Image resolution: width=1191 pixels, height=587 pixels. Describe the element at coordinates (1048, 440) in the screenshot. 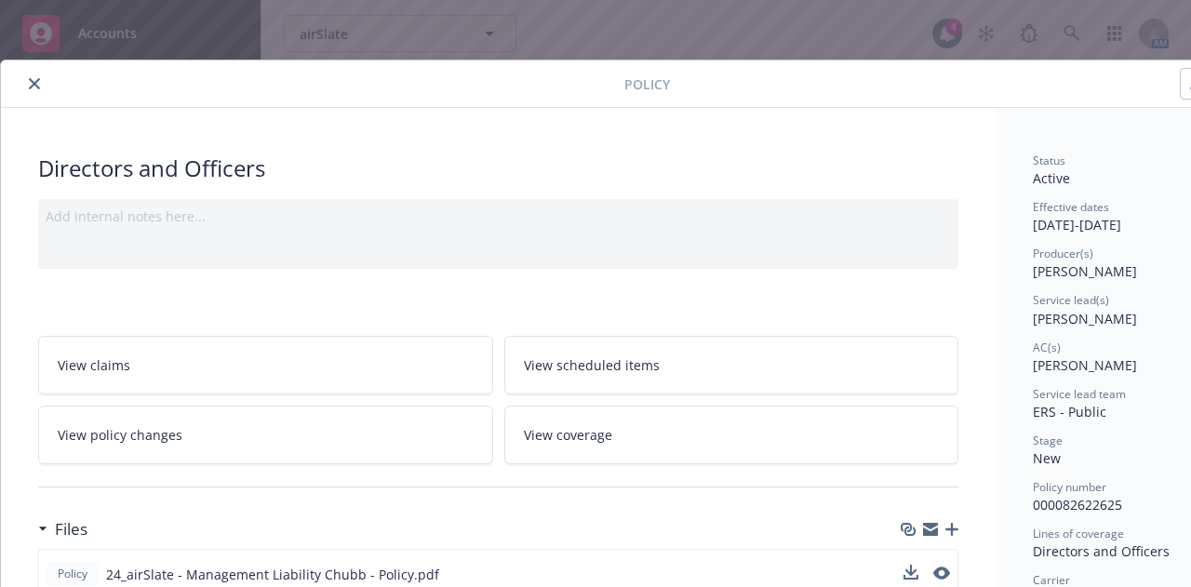

I see `span: Stage` at that location.